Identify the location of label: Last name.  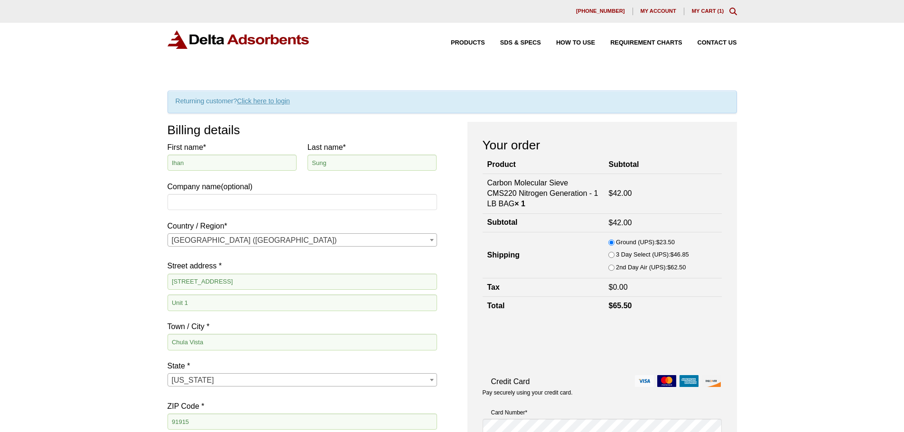
(372, 147).